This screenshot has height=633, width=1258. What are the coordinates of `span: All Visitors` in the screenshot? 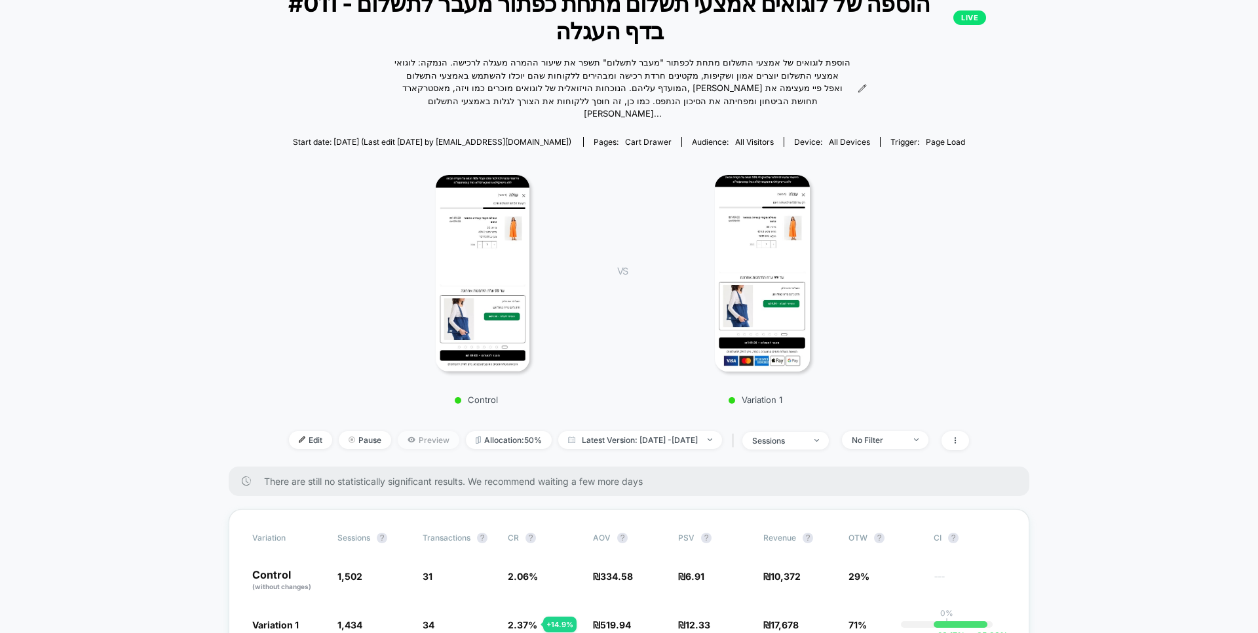 It's located at (754, 142).